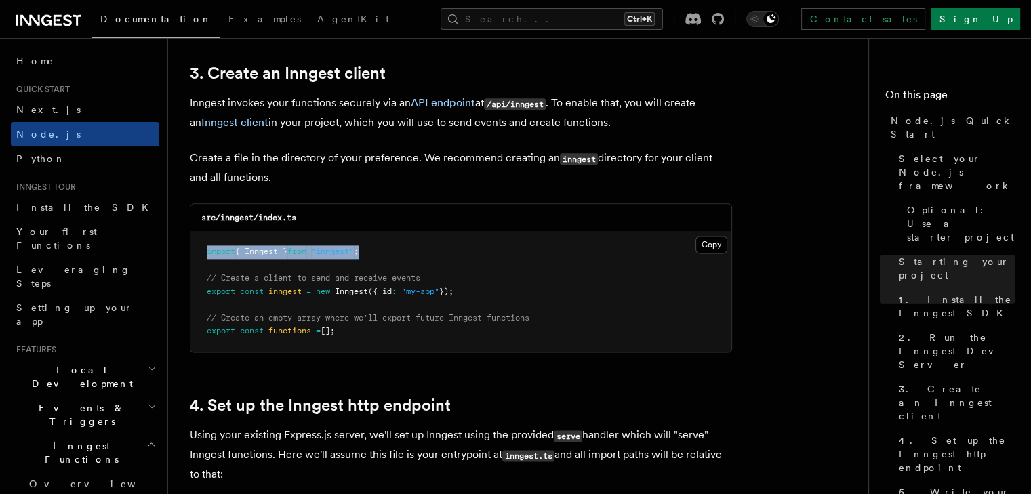 The width and height of the screenshot is (1031, 494). I want to click on span: { Inngest }, so click(261, 252).